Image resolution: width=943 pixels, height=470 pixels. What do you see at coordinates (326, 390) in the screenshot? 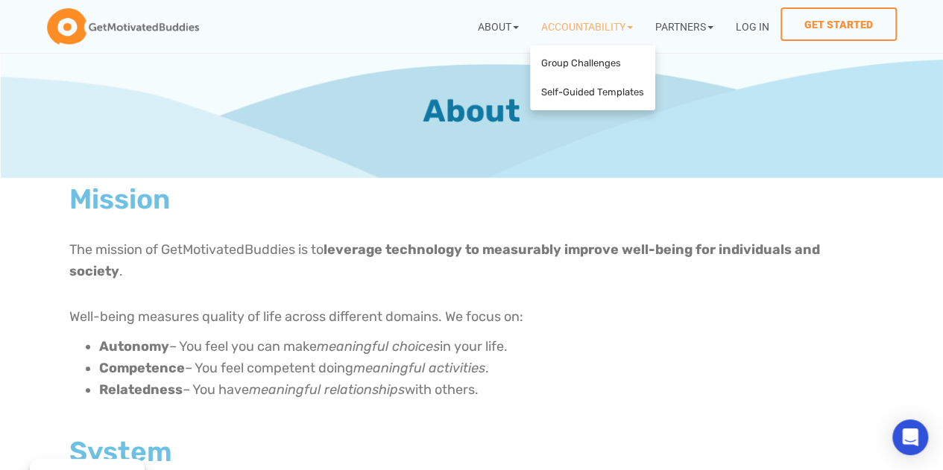
I see `i: meaningful relationships` at bounding box center [326, 390].